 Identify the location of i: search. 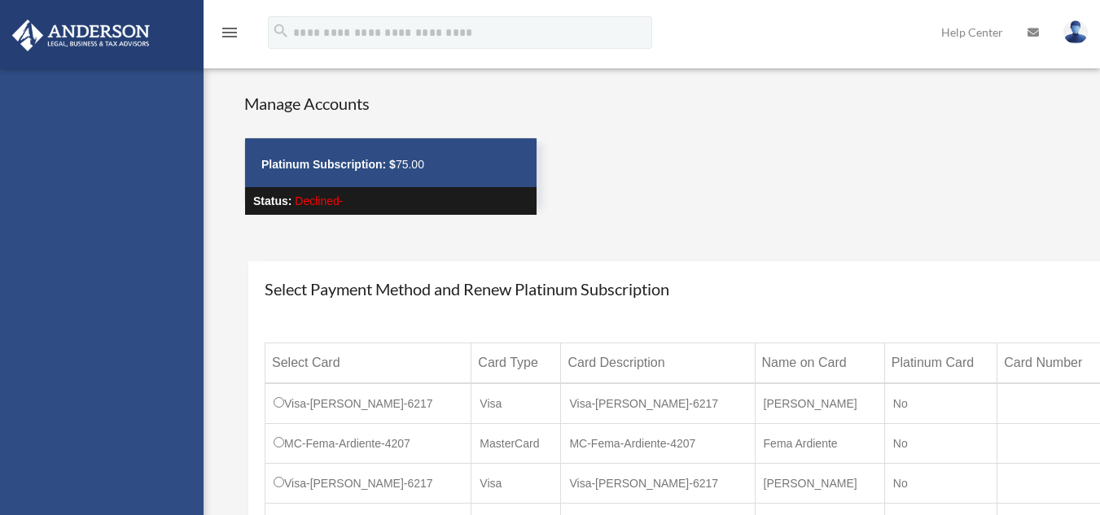
(281, 31).